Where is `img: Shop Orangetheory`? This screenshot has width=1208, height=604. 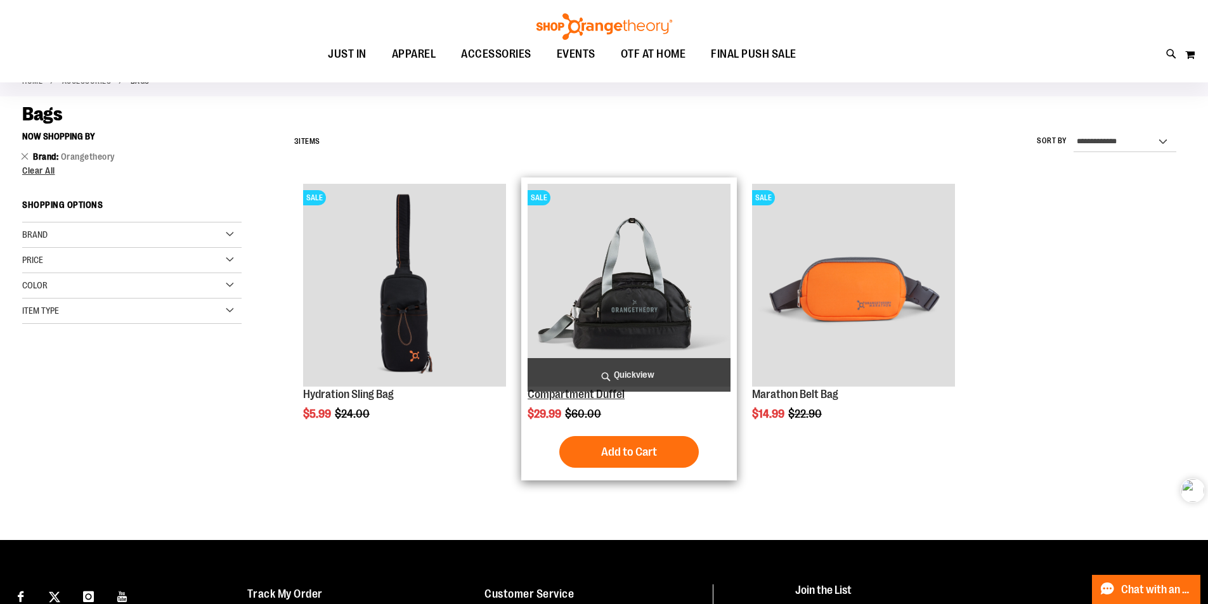 img: Shop Orangetheory is located at coordinates (604, 27).